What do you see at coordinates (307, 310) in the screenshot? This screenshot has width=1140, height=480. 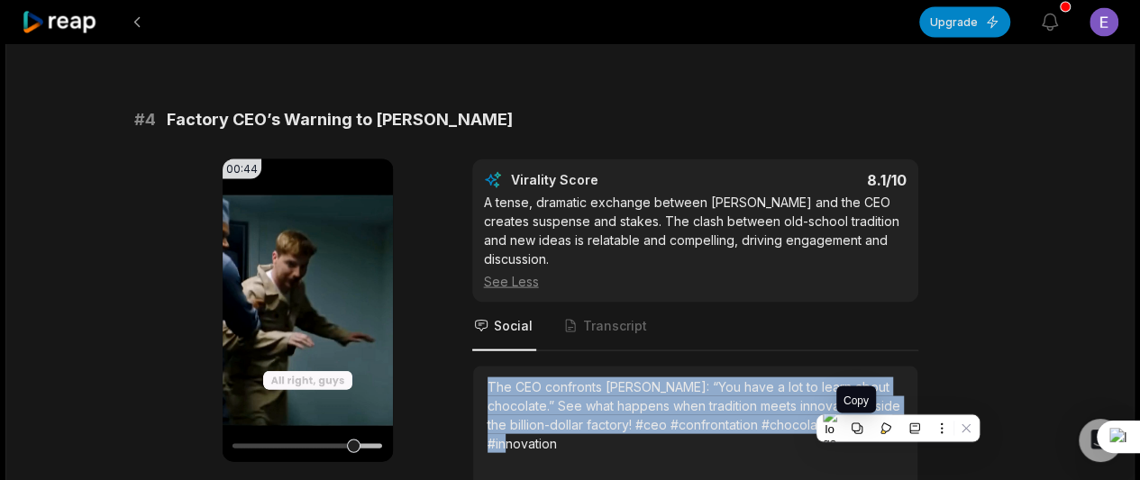 I see `video: Your browser does not support mp4 format.` at bounding box center [307, 310].